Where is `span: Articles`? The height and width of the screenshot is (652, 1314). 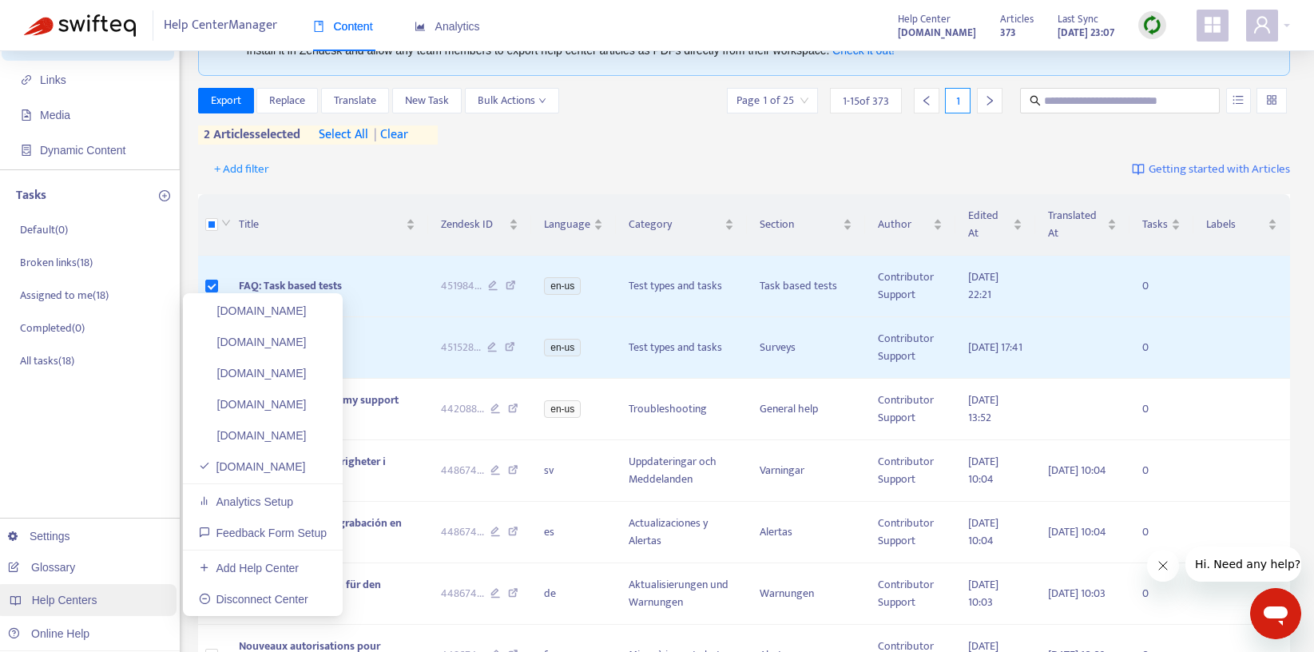
span: Articles is located at coordinates (1017, 19).